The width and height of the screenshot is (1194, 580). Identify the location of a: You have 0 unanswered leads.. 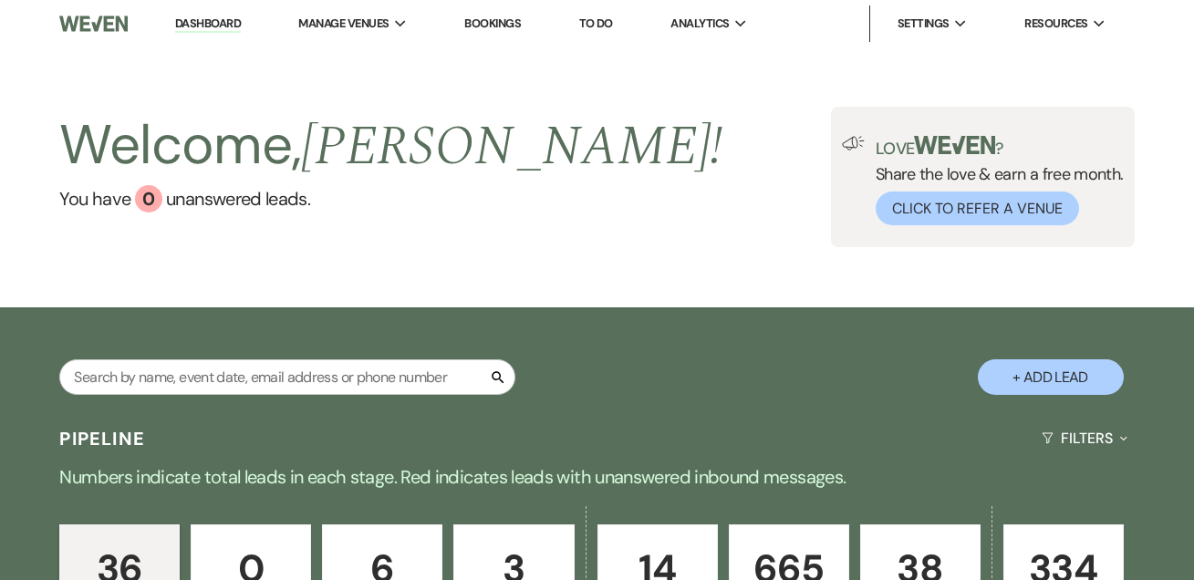
(391, 199).